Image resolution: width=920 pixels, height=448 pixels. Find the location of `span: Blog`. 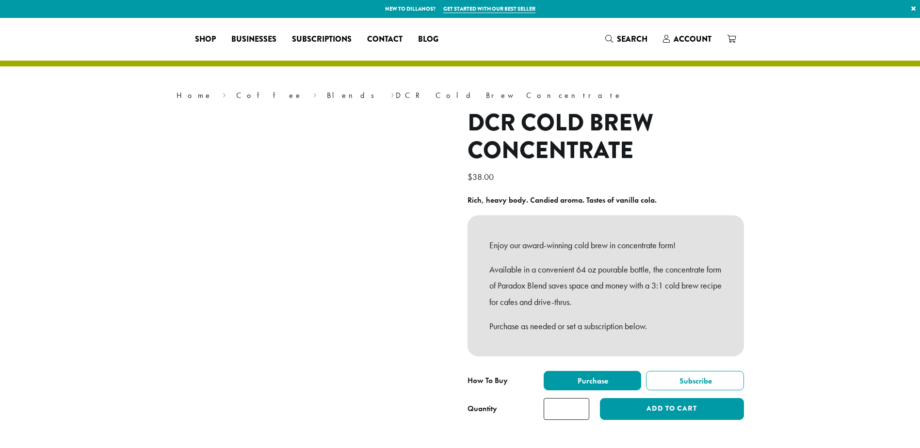

span: Blog is located at coordinates (428, 39).